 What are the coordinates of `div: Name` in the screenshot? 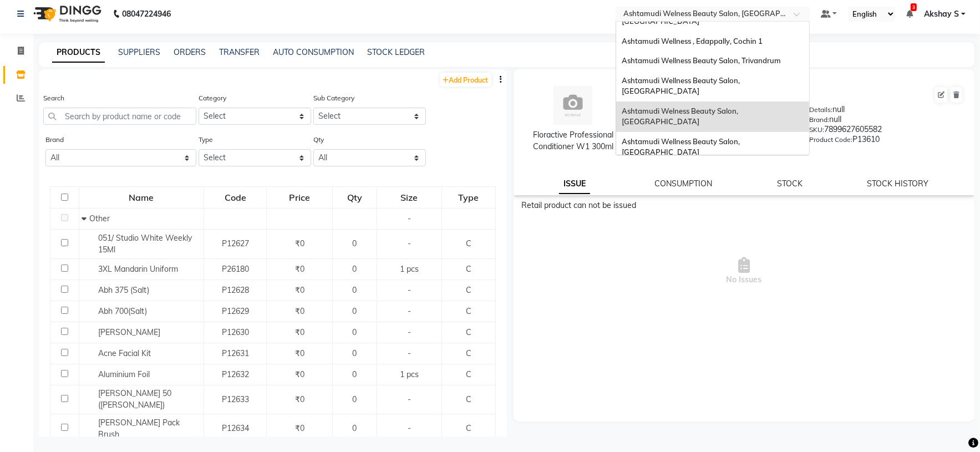 It's located at (141, 197).